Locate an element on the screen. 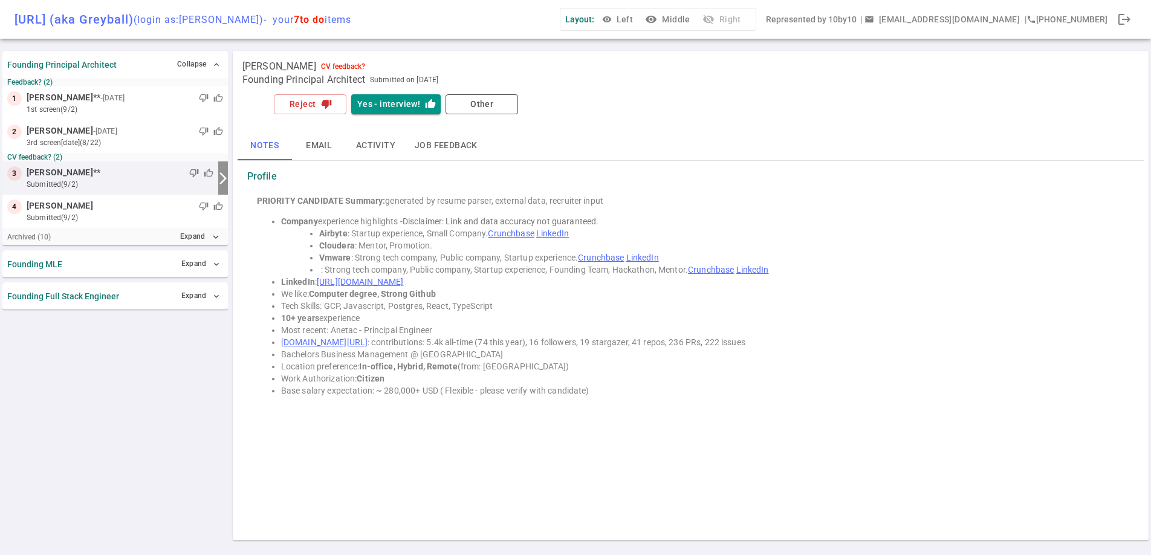 This screenshot has width=1151, height=555. button: Rejectthumb_down is located at coordinates (310, 104).